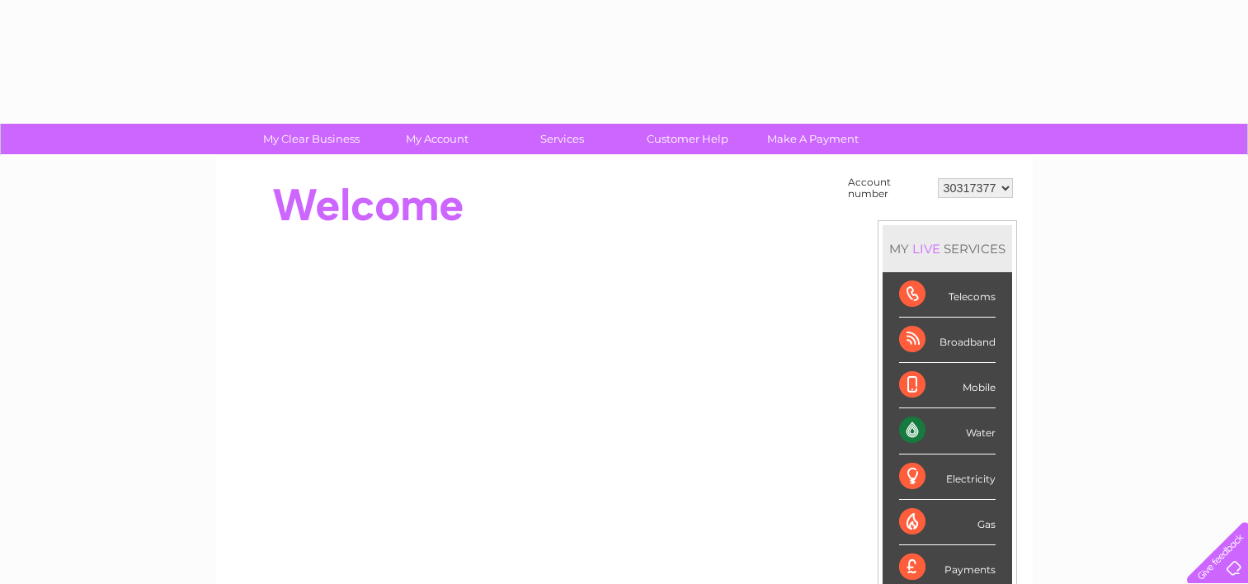 Image resolution: width=1248 pixels, height=584 pixels. What do you see at coordinates (436, 139) in the screenshot?
I see `a: My Account` at bounding box center [436, 139].